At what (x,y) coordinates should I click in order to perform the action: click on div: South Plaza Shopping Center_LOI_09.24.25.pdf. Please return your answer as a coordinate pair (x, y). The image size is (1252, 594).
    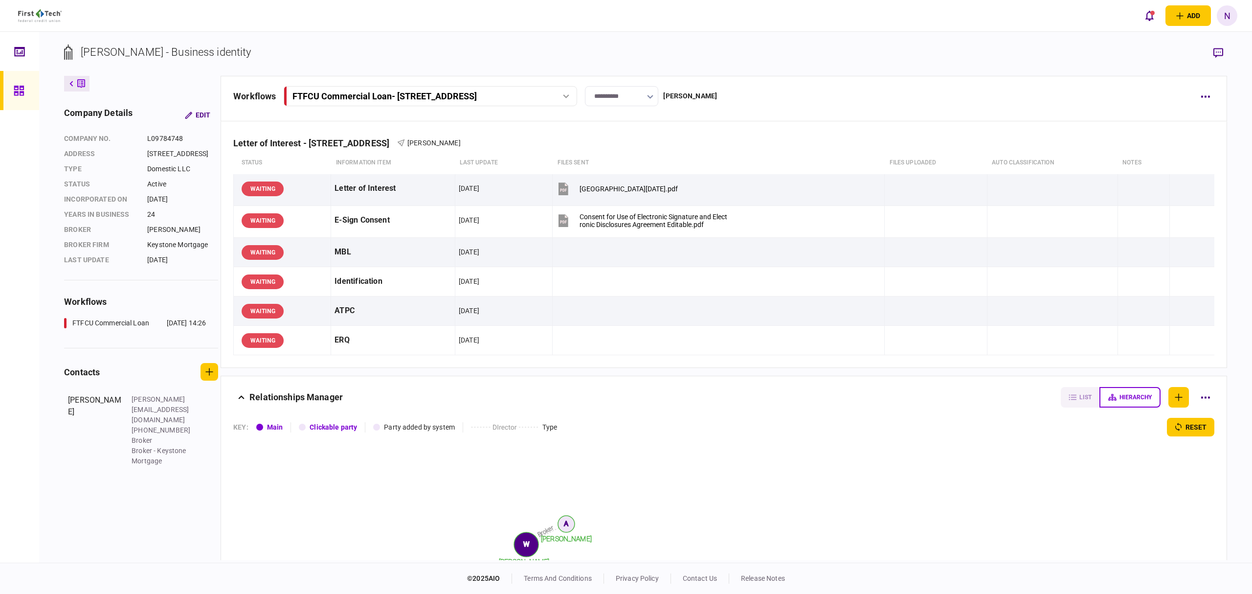
    Looking at the image, I should click on (629, 189).